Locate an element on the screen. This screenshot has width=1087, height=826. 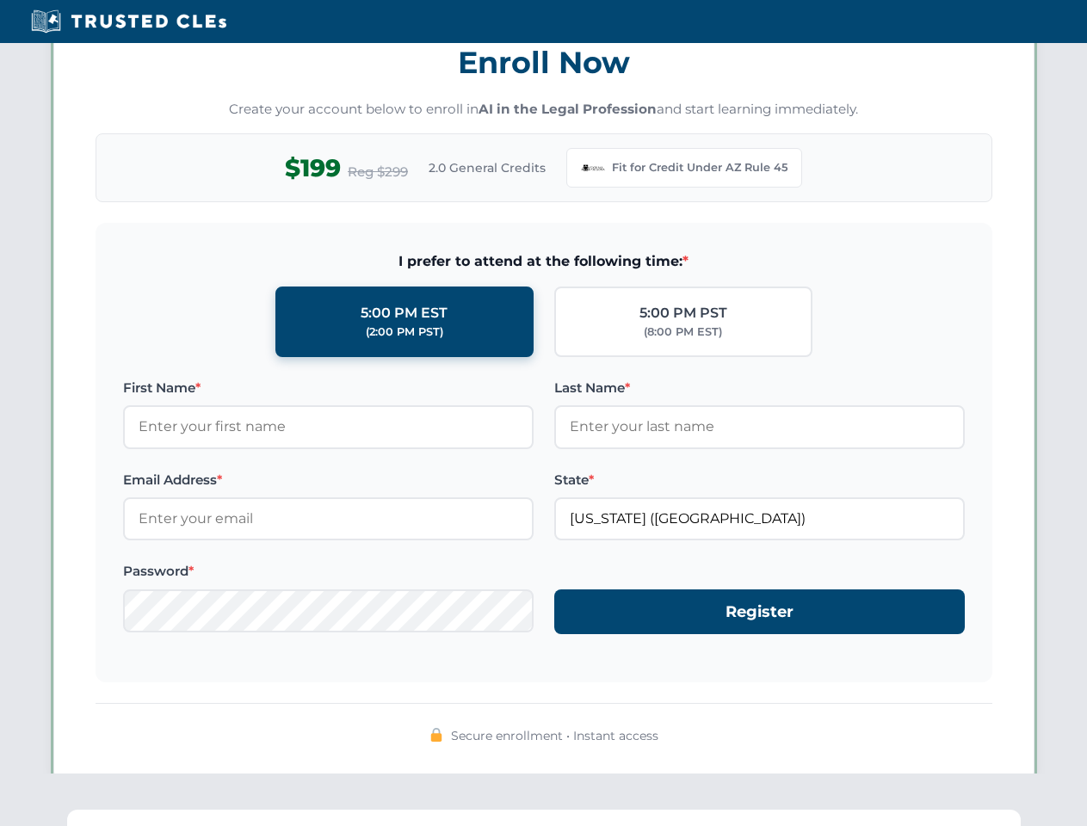
div: (8:00 PM EST) is located at coordinates (682, 332).